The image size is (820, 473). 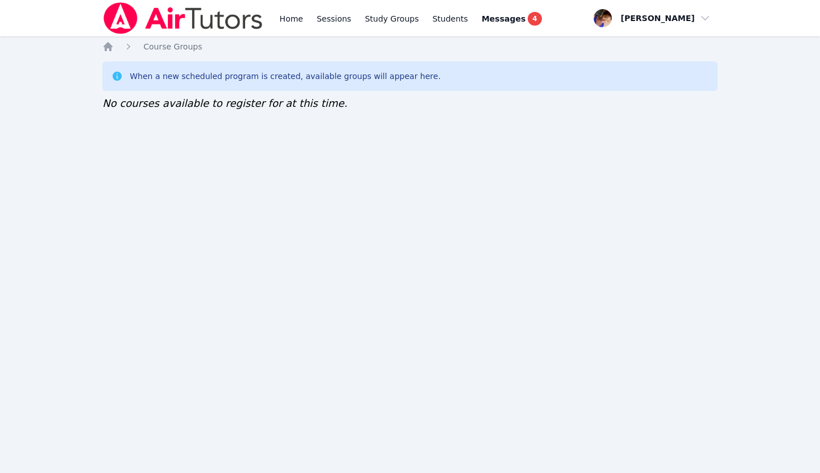 What do you see at coordinates (285, 76) in the screenshot?
I see `div: When a new scheduled program is created, available groups will appear here.` at bounding box center [285, 76].